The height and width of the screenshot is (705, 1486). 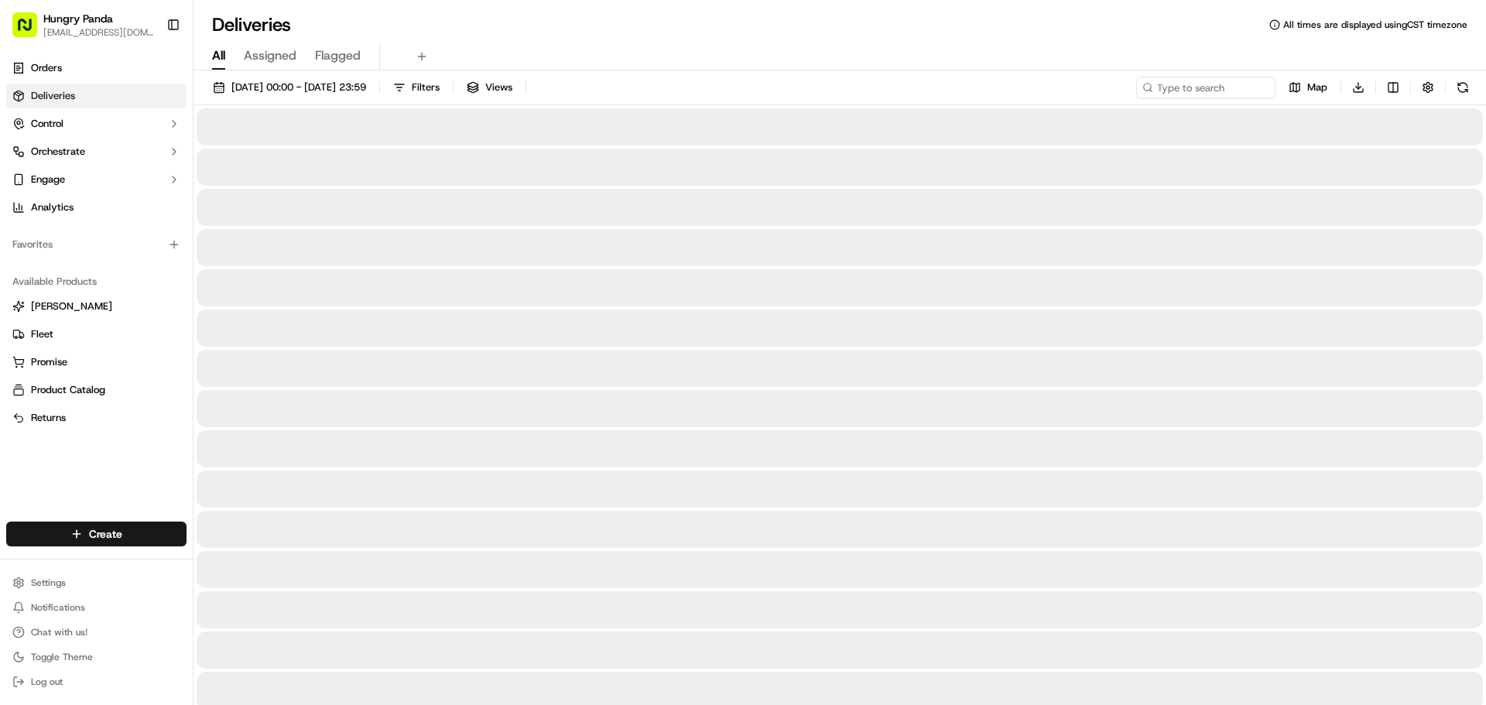 What do you see at coordinates (1318, 87) in the screenshot?
I see `span: Map` at bounding box center [1318, 87].